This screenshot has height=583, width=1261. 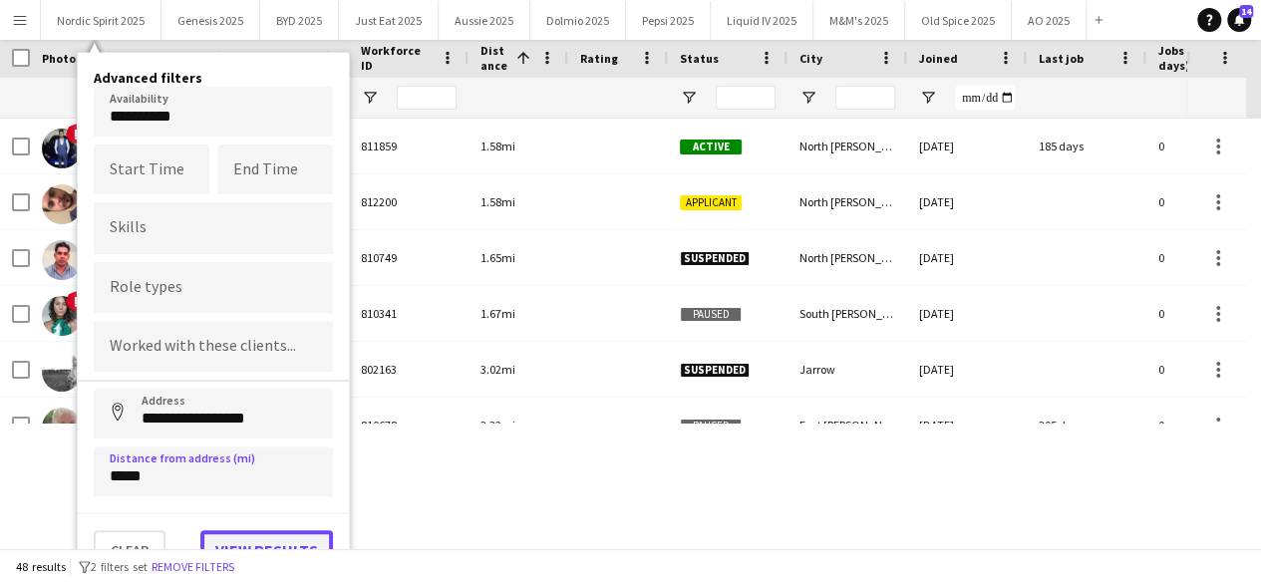 What do you see at coordinates (62, 204) in the screenshot?
I see `img: Talha Zubair` at bounding box center [62, 204].